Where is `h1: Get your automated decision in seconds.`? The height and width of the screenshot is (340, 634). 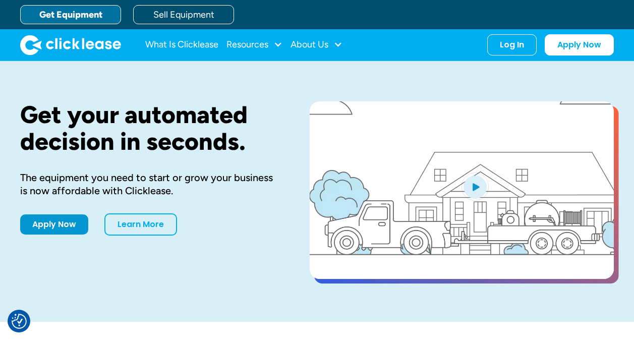 h1: Get your automated decision in seconds. is located at coordinates (149, 128).